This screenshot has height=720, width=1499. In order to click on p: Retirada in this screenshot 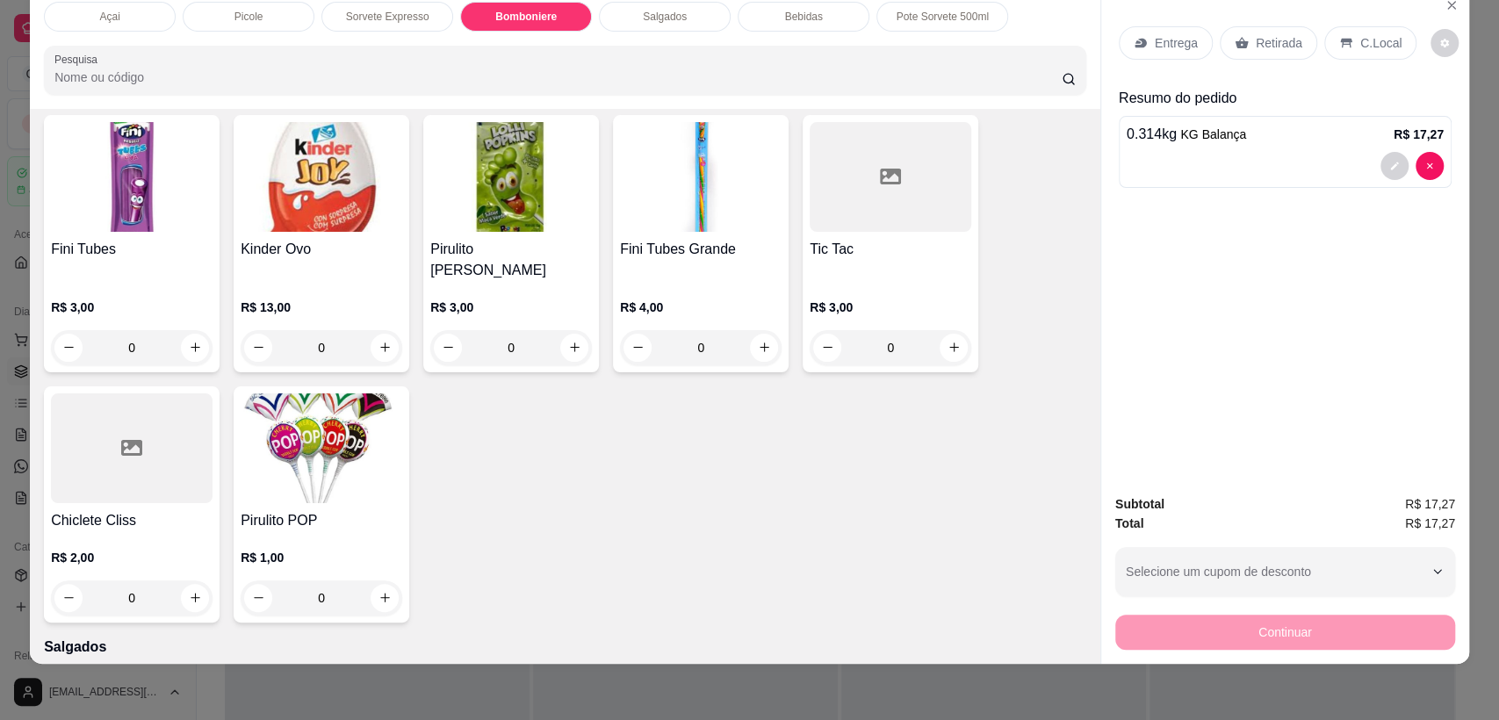, I will do `click(1278, 43)`.